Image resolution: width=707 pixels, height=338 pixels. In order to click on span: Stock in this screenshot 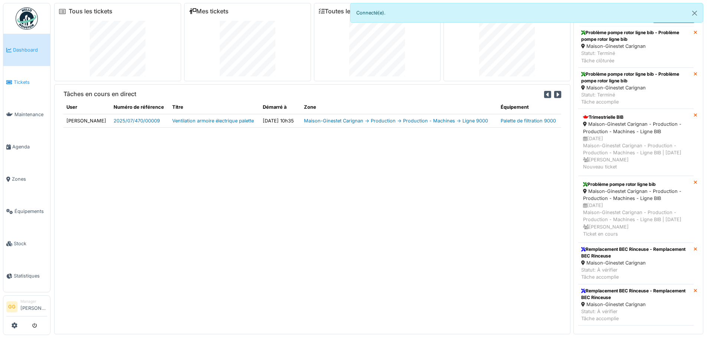, I will do `click(30, 243)`.